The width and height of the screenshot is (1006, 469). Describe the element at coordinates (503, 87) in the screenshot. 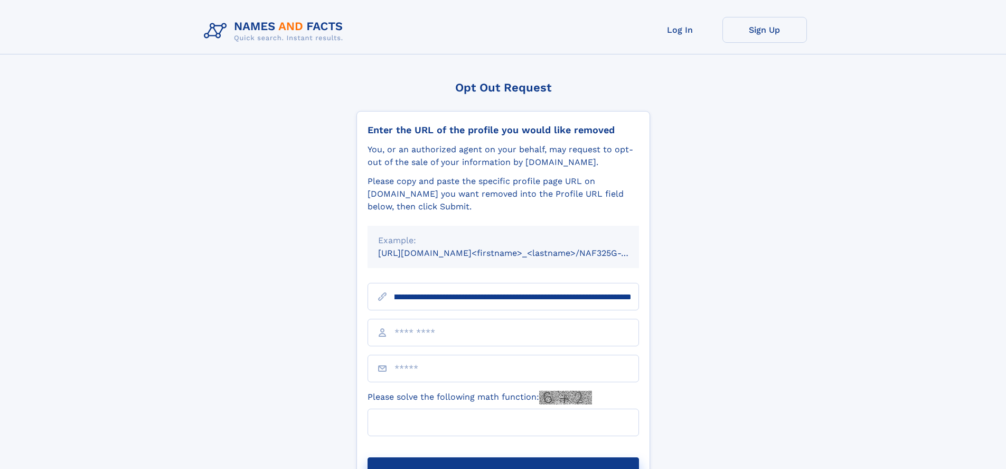

I see `div: Opt Out Request` at that location.